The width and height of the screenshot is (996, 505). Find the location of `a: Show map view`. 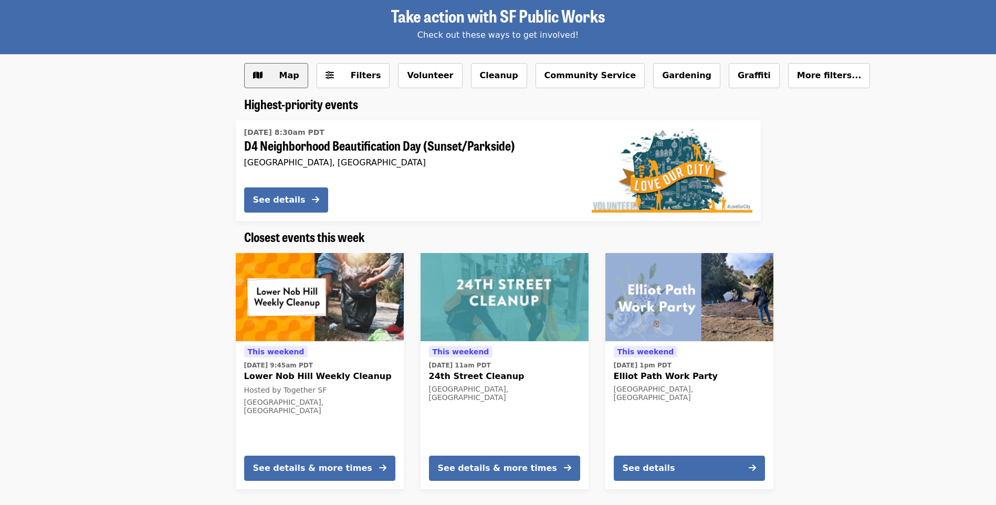

a: Show map view is located at coordinates (276, 76).